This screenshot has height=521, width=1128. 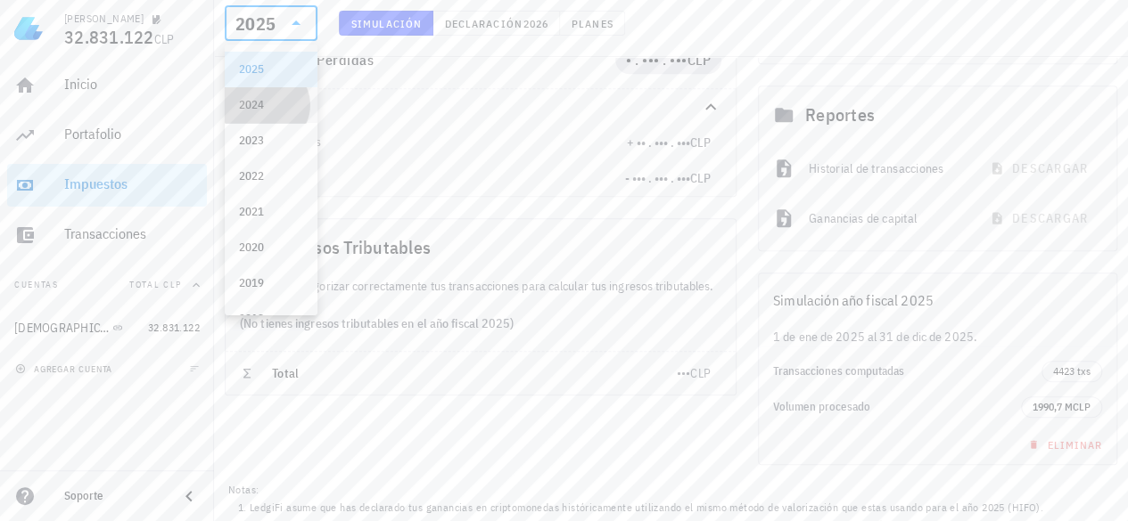 What do you see at coordinates (448, 178) in the screenshot?
I see `div: Pérdidas` at bounding box center [448, 178].